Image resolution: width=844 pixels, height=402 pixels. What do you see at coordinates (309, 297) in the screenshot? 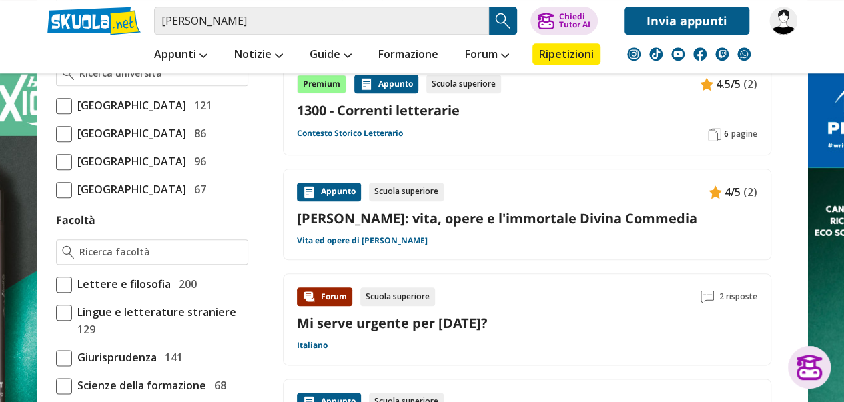
I see `img: Forum contenuto` at bounding box center [309, 297].